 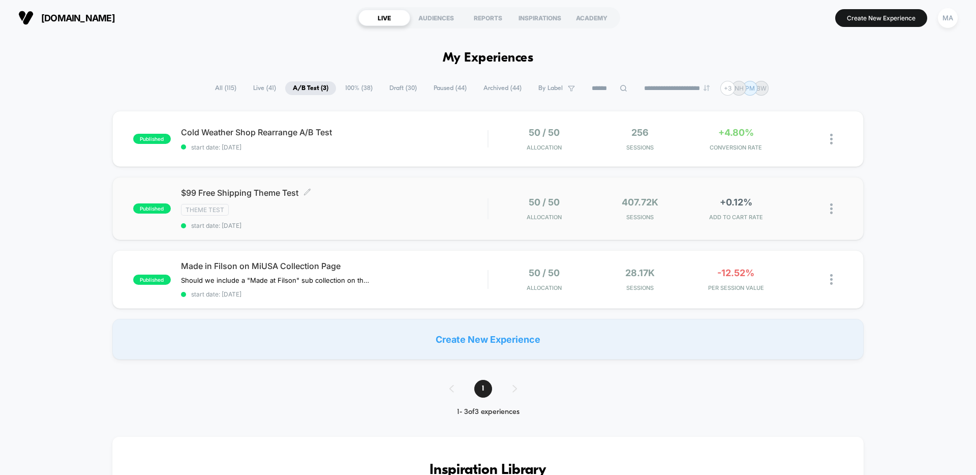 What do you see at coordinates (205, 209) in the screenshot?
I see `span: Theme Test` at bounding box center [205, 209].